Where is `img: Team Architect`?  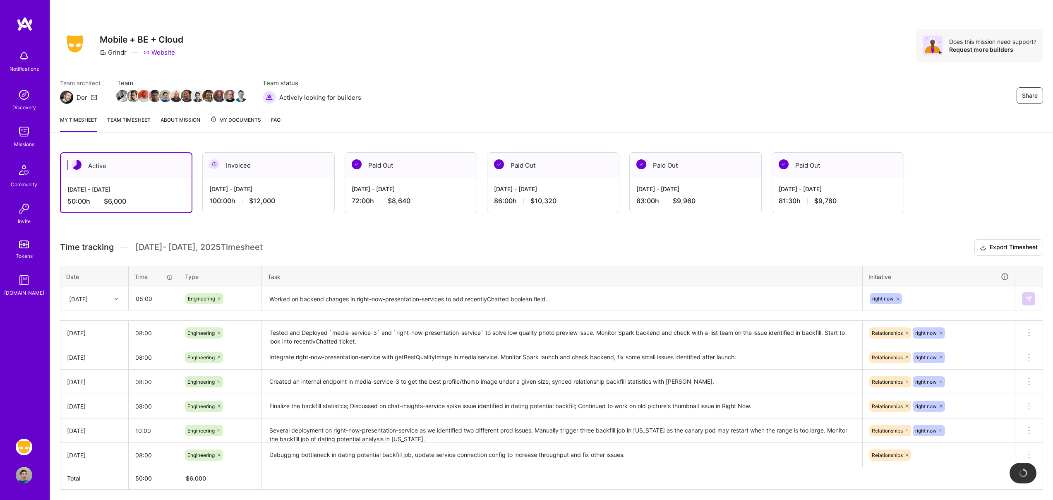 img: Team Architect is located at coordinates (67, 97).